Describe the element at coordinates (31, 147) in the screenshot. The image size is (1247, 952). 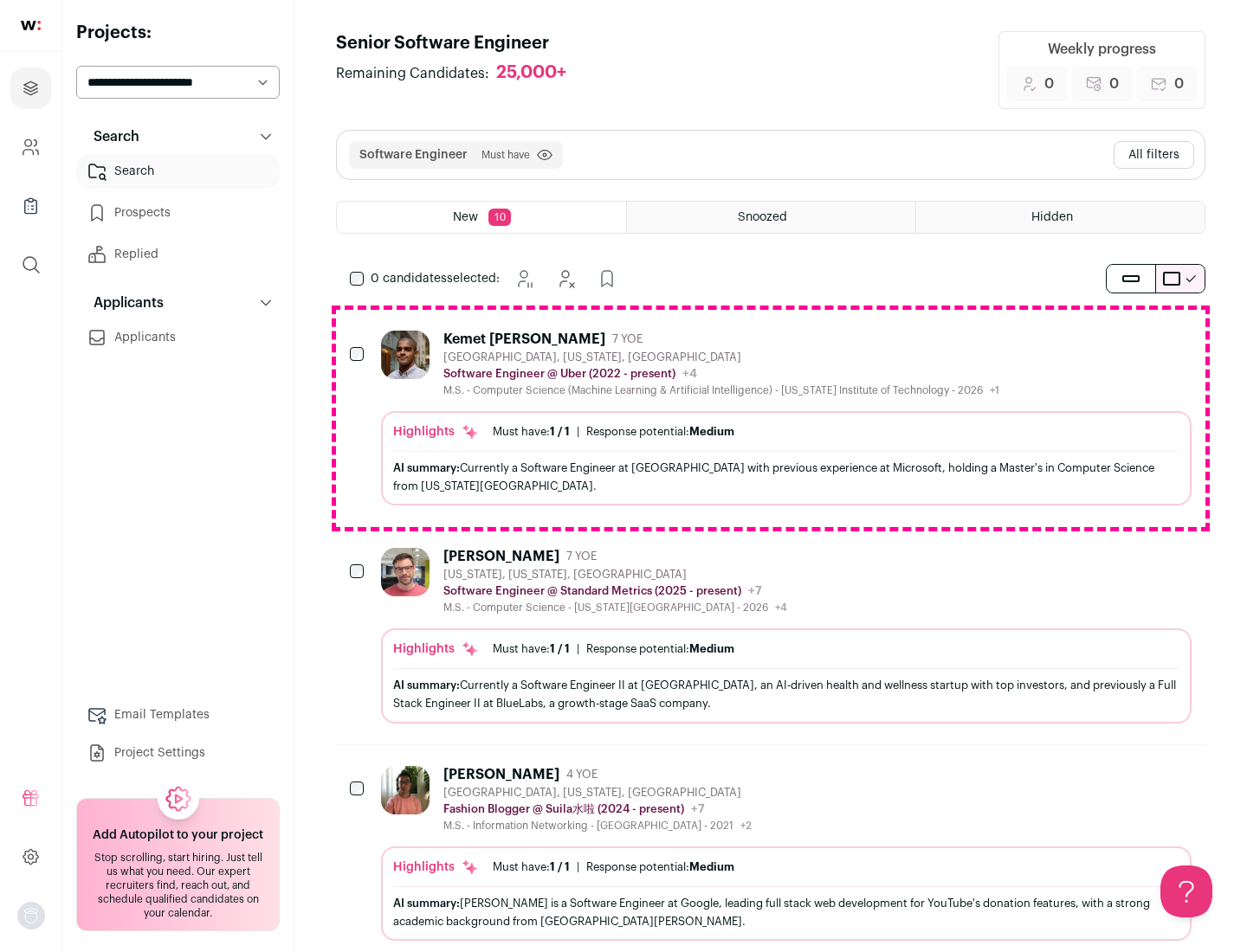
I see `a: Company and ATS Settings` at that location.